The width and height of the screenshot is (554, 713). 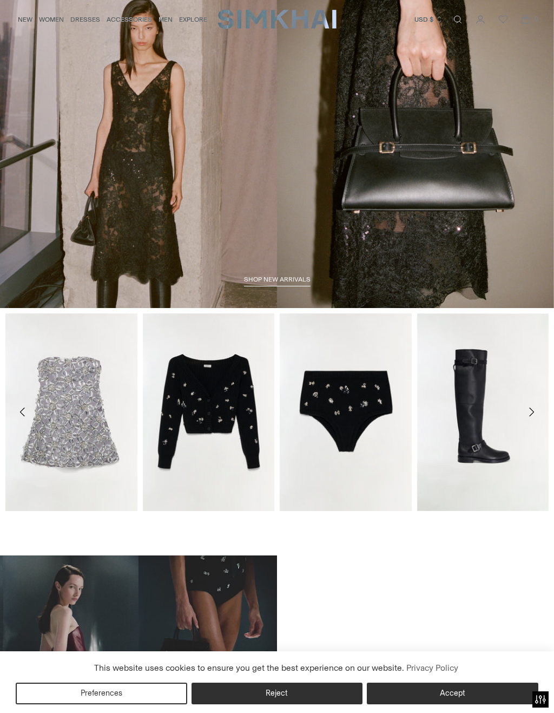 What do you see at coordinates (432, 668) in the screenshot?
I see `a: Privacy Policy (opens in a new tab)` at bounding box center [432, 668].